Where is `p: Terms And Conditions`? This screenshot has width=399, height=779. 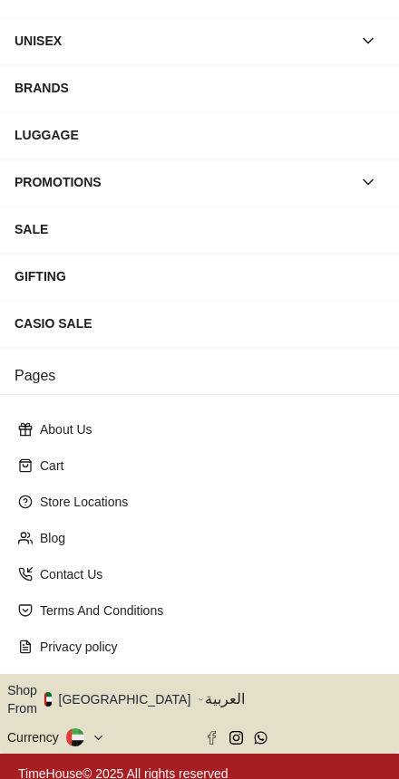
p: Terms And Conditions is located at coordinates (207, 611).